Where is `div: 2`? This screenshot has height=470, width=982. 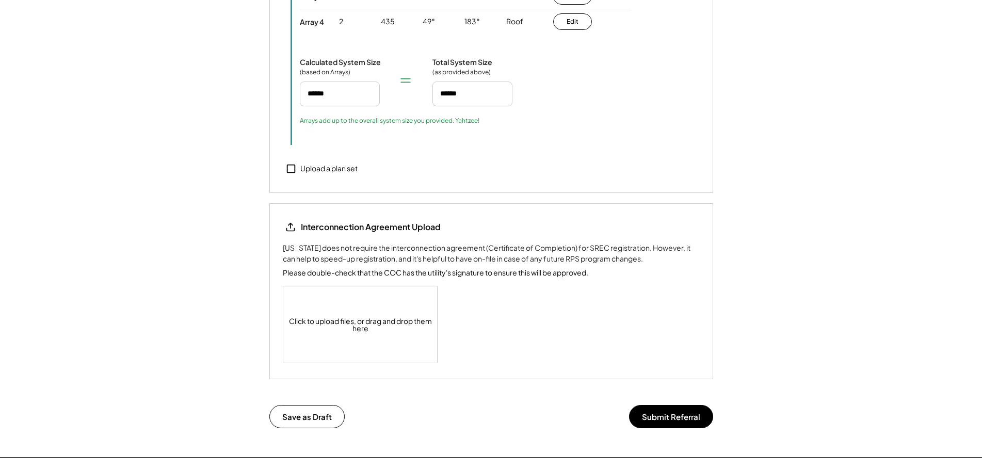
div: 2 is located at coordinates (341, 22).